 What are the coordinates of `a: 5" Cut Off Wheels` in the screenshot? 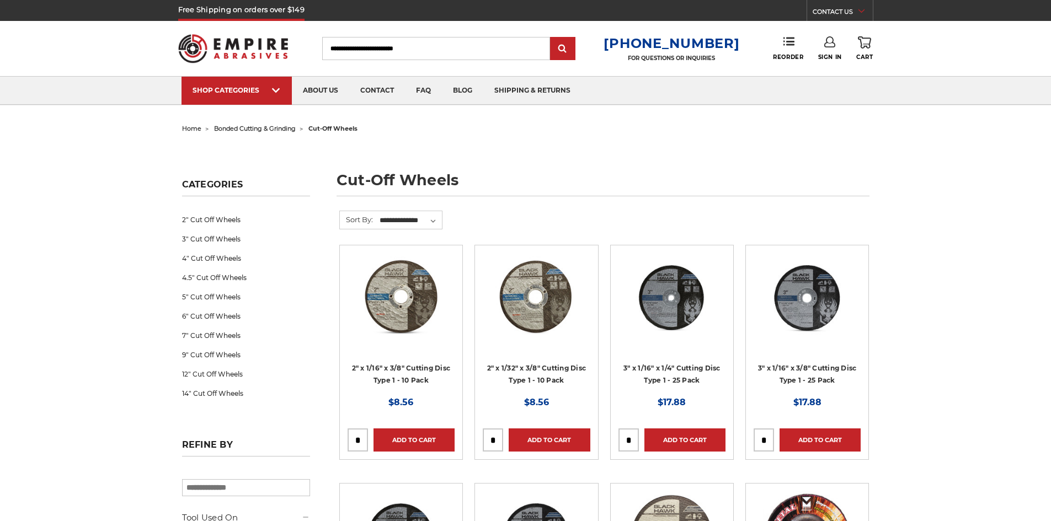 It's located at (246, 297).